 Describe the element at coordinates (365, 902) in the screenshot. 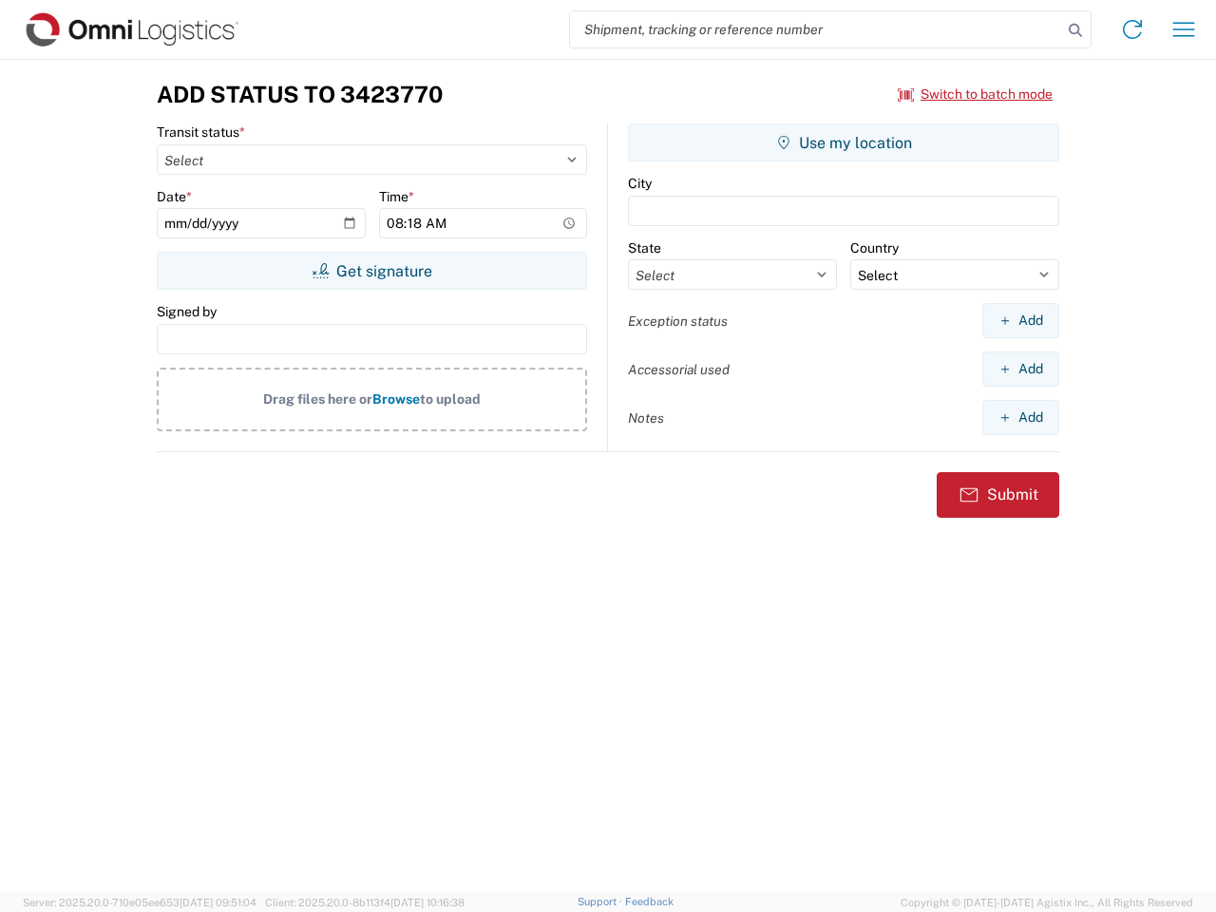

I see `span: Client: 2025.20.0-8b113f4` at that location.